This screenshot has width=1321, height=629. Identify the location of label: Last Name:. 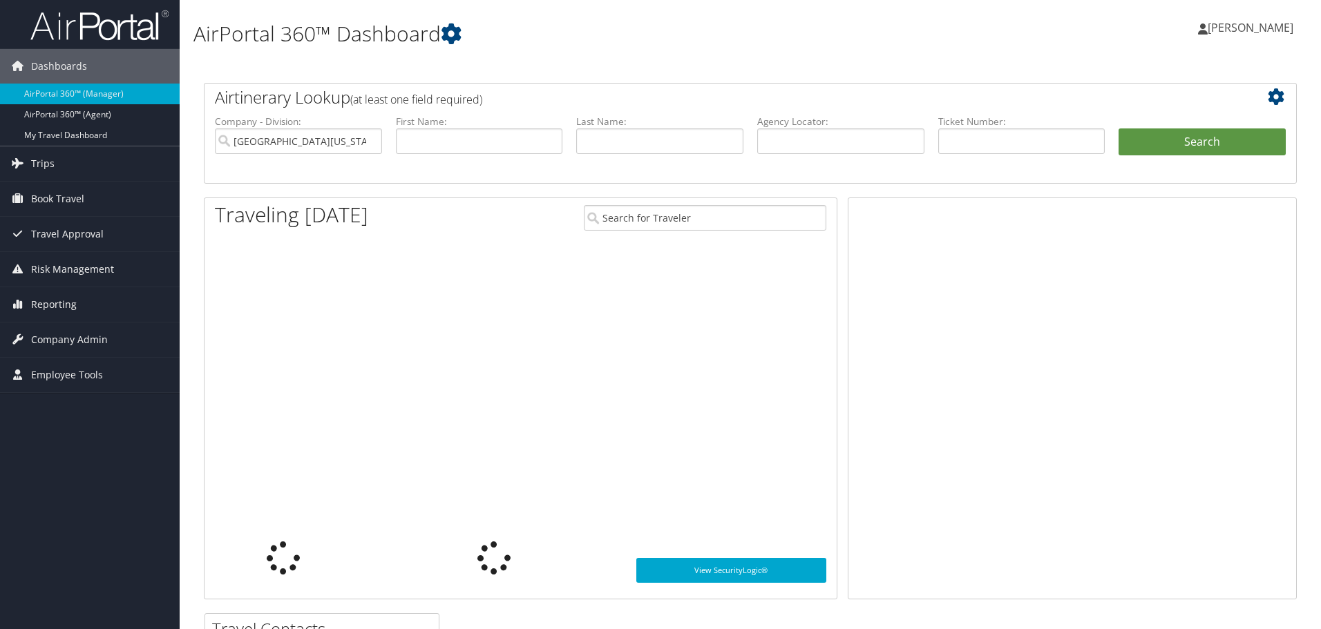
(660, 122).